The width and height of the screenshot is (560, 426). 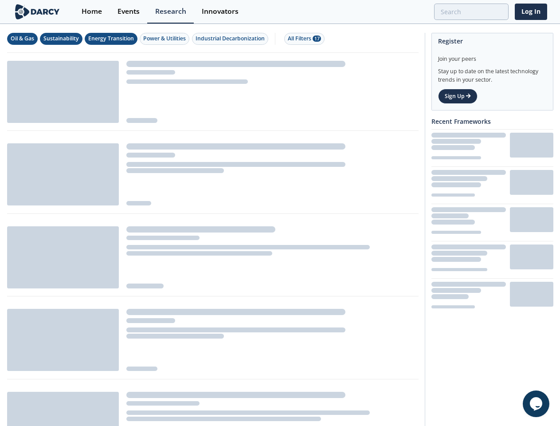 What do you see at coordinates (220, 12) in the screenshot?
I see `div: Innovators` at bounding box center [220, 12].